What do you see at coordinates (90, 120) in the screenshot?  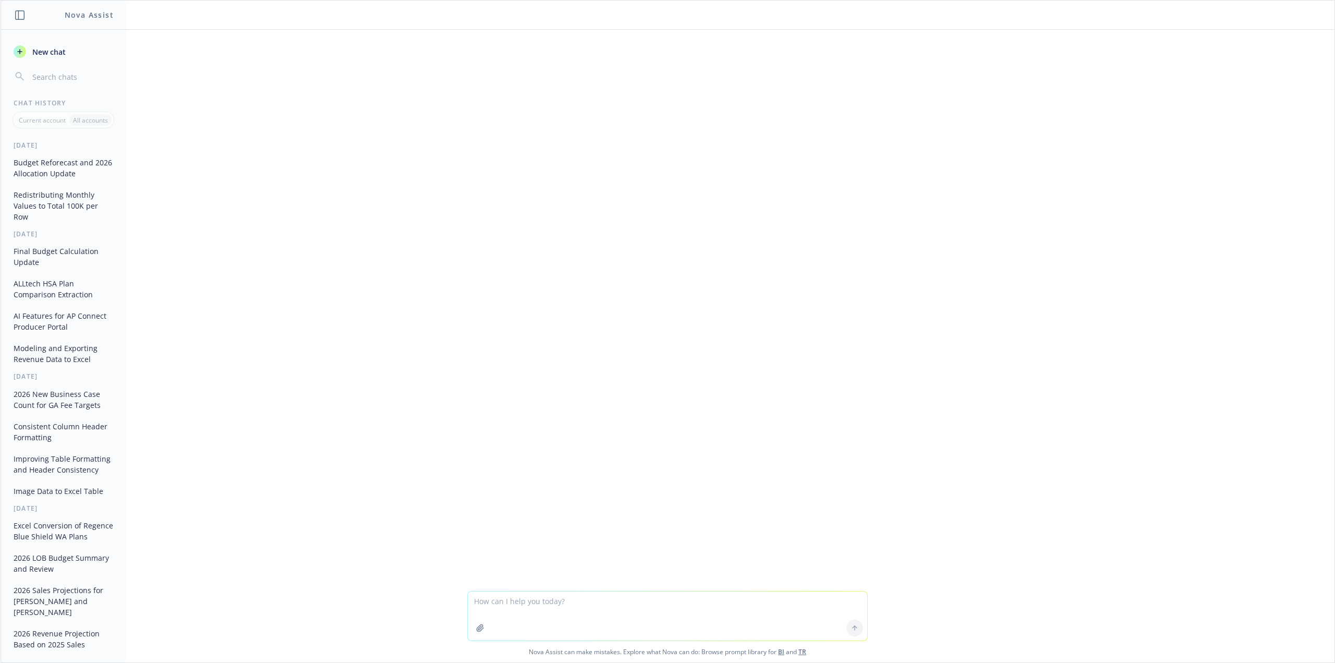 I see `p: All accounts` at bounding box center [90, 120].